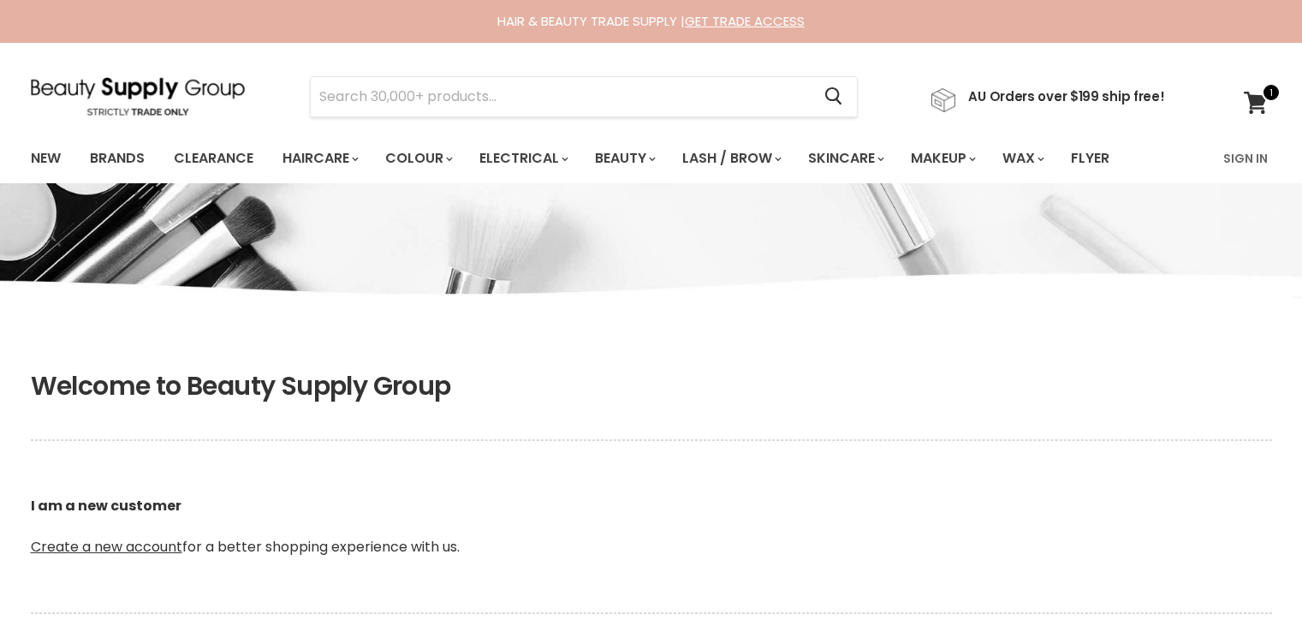  Describe the element at coordinates (593, 158) in the screenshot. I see `ul: Main menu` at that location.